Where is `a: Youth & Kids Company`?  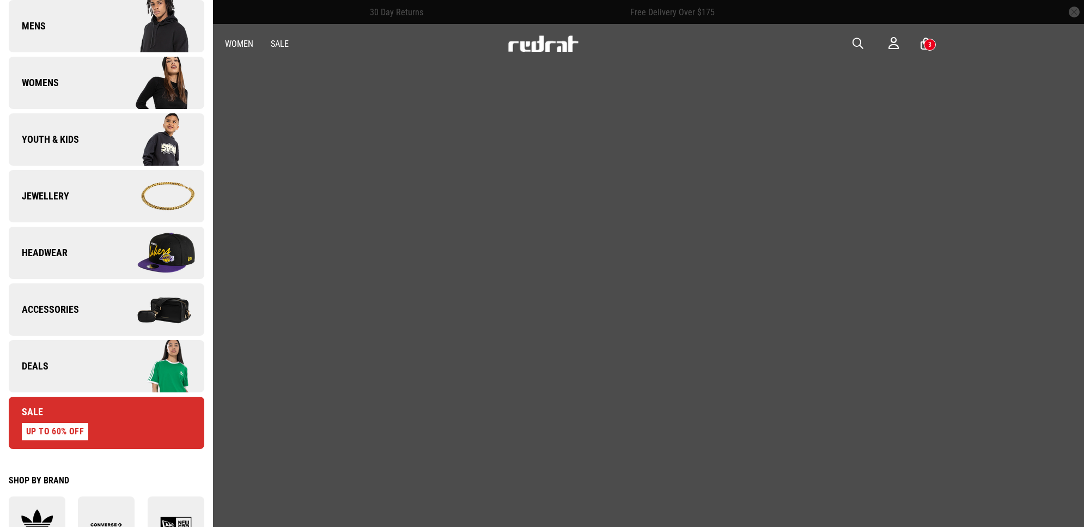 a: Youth & Kids Company is located at coordinates (106, 139).